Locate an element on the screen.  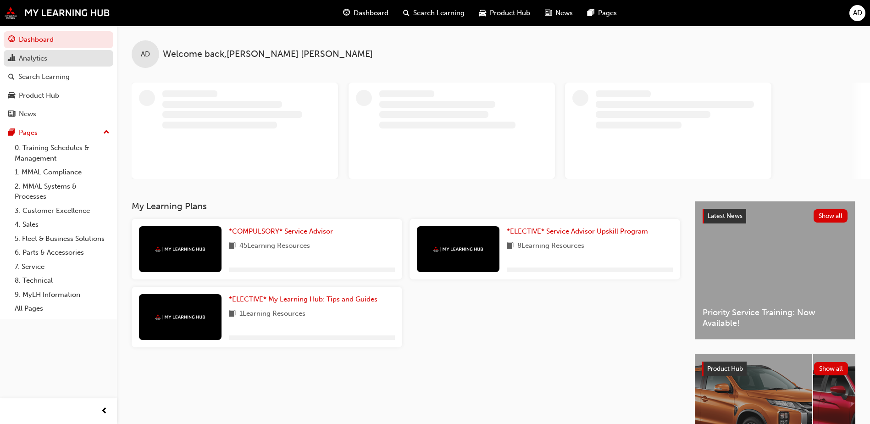
span: prev-icon is located at coordinates (104, 411).